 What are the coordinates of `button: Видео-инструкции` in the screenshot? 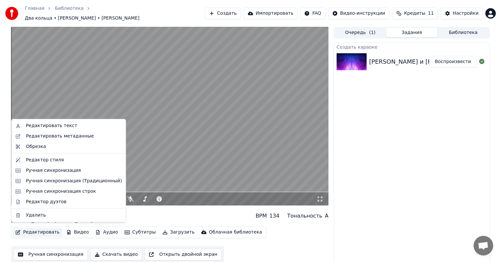 It's located at (359, 13).